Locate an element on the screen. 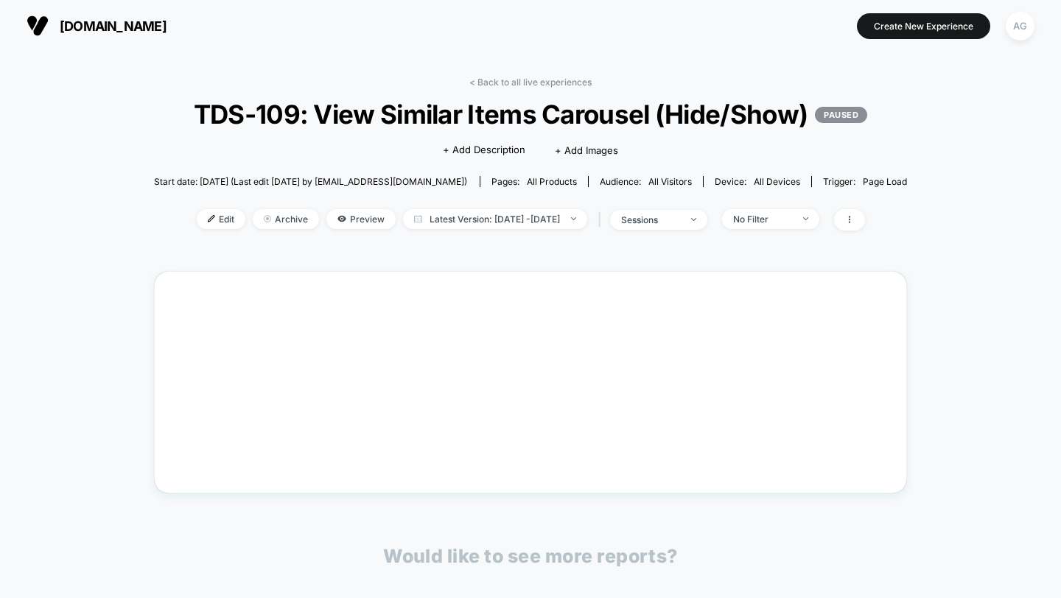 Image resolution: width=1061 pixels, height=598 pixels. span: Edit is located at coordinates (221, 219).